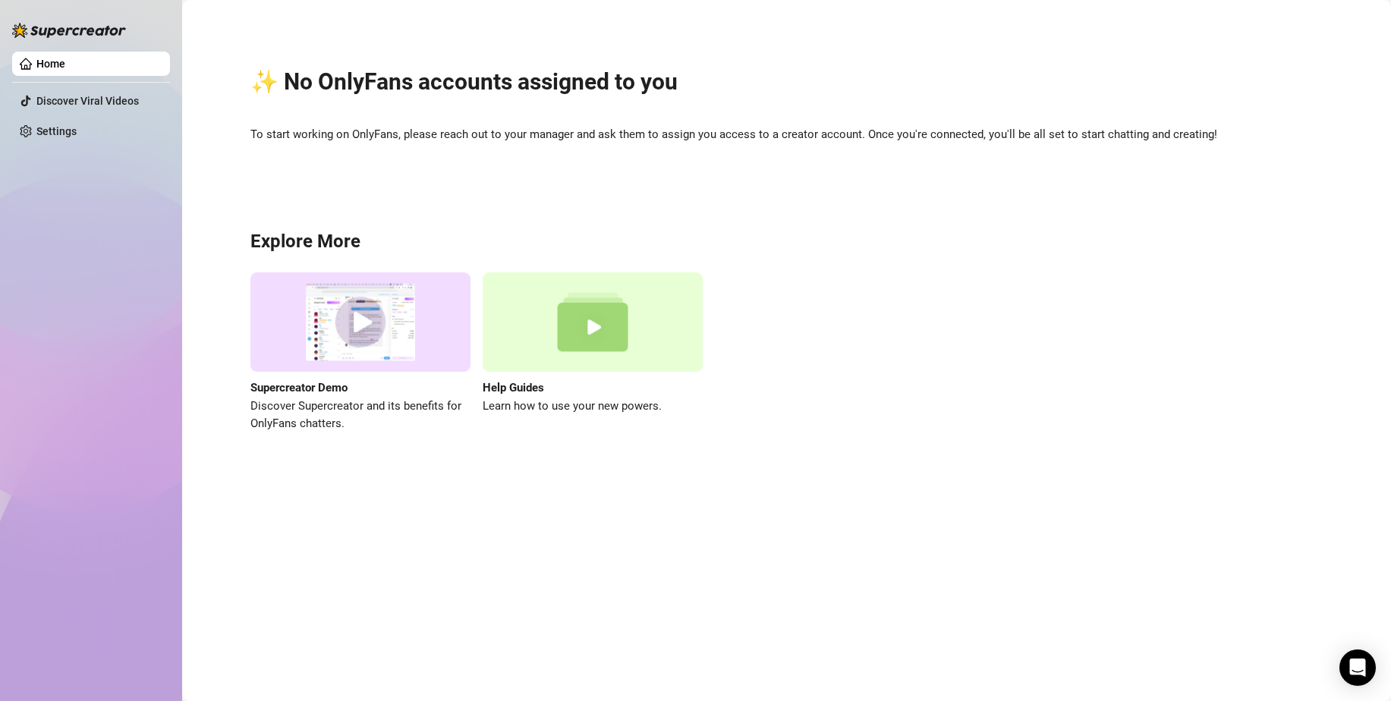 The height and width of the screenshot is (701, 1391). What do you see at coordinates (593, 352) in the screenshot?
I see `a: Help GuidesLearn how to use your new powers.` at bounding box center [593, 352].